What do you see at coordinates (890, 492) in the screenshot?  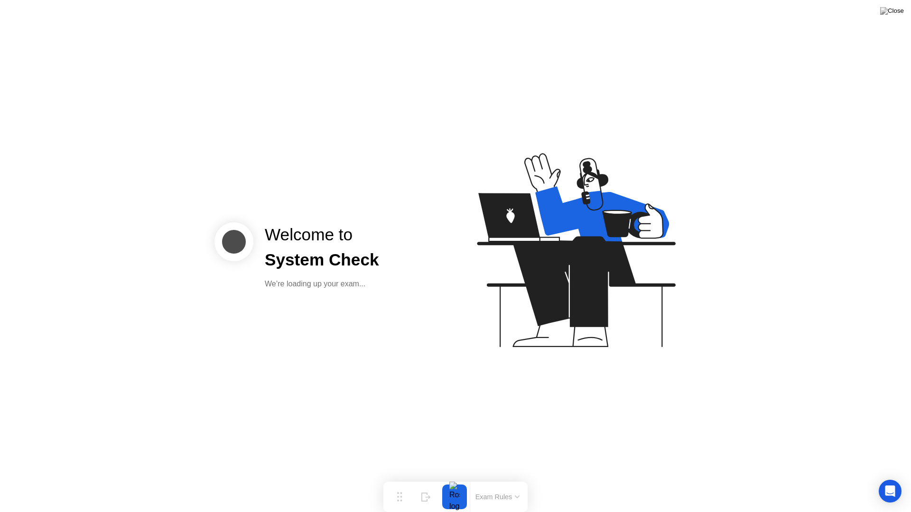 I see `div: Open Intercom Messenger` at bounding box center [890, 492].